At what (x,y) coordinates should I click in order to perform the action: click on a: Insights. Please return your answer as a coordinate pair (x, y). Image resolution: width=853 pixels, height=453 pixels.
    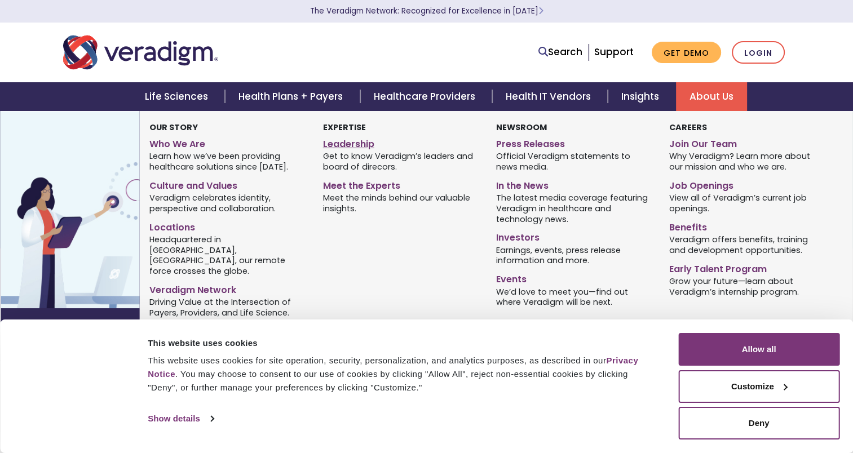
    Looking at the image, I should click on (641, 96).